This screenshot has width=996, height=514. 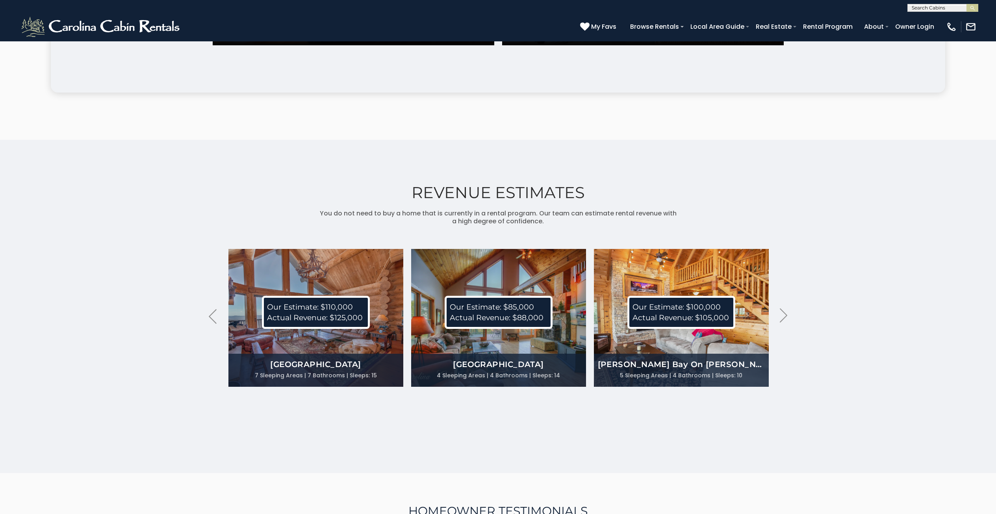 What do you see at coordinates (604, 26) in the screenshot?
I see `span: My Favs` at bounding box center [604, 26].